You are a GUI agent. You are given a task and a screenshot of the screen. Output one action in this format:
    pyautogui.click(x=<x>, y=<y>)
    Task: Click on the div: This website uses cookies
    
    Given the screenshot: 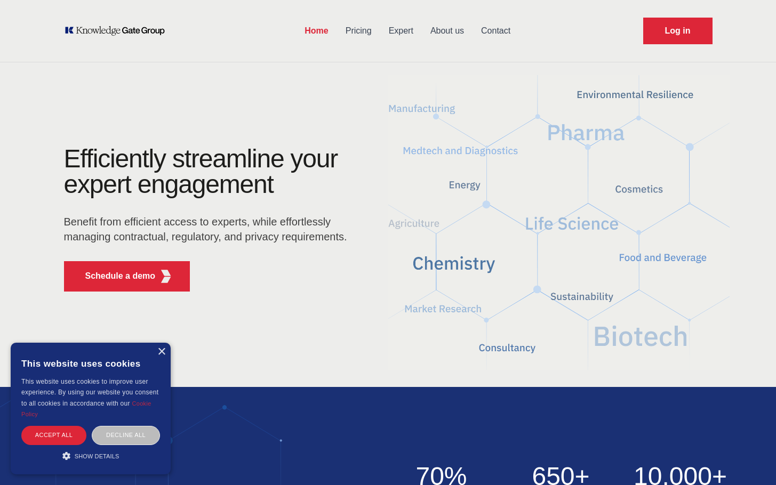 What is the action you would take?
    pyautogui.click(x=91, y=364)
    